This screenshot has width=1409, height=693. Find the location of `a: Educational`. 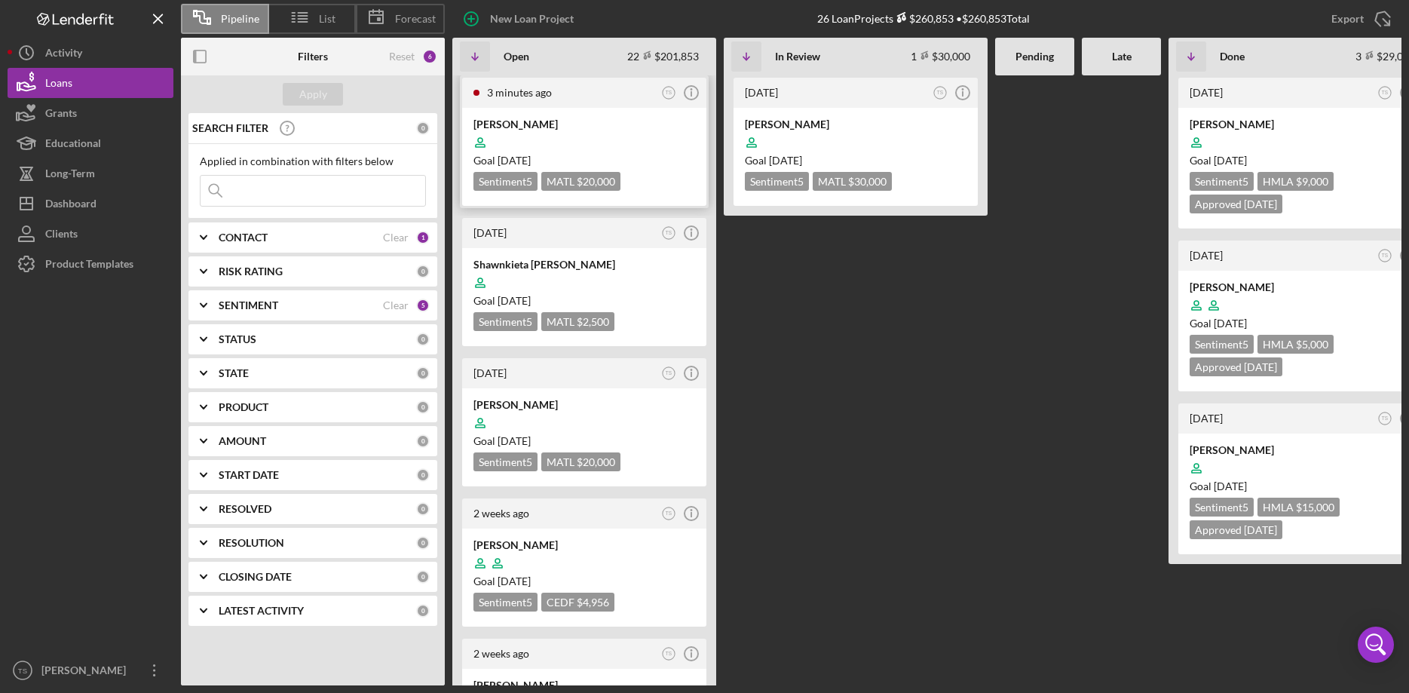

a: Educational is located at coordinates (90, 143).